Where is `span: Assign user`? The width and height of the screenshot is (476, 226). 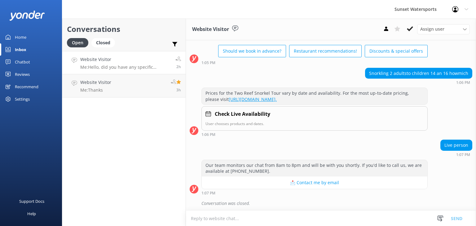
span: Assign user is located at coordinates (432, 29).